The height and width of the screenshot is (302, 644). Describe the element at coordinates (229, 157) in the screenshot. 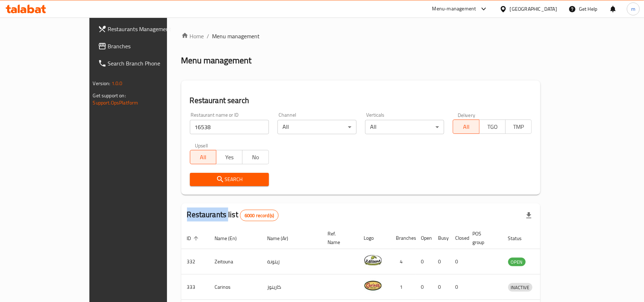

I see `span: Yes` at that location.